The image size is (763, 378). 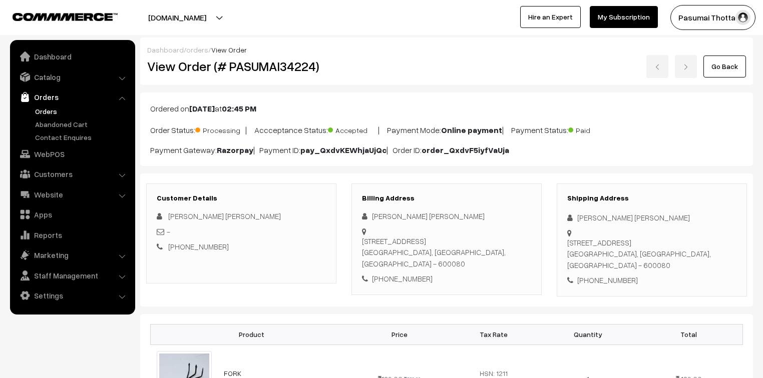 I want to click on a: Hire an Expert, so click(x=550, y=17).